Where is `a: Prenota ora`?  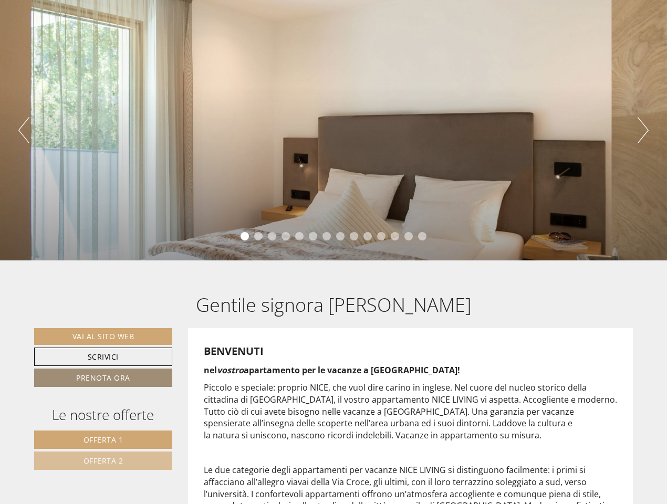
a: Prenota ora is located at coordinates (103, 378).